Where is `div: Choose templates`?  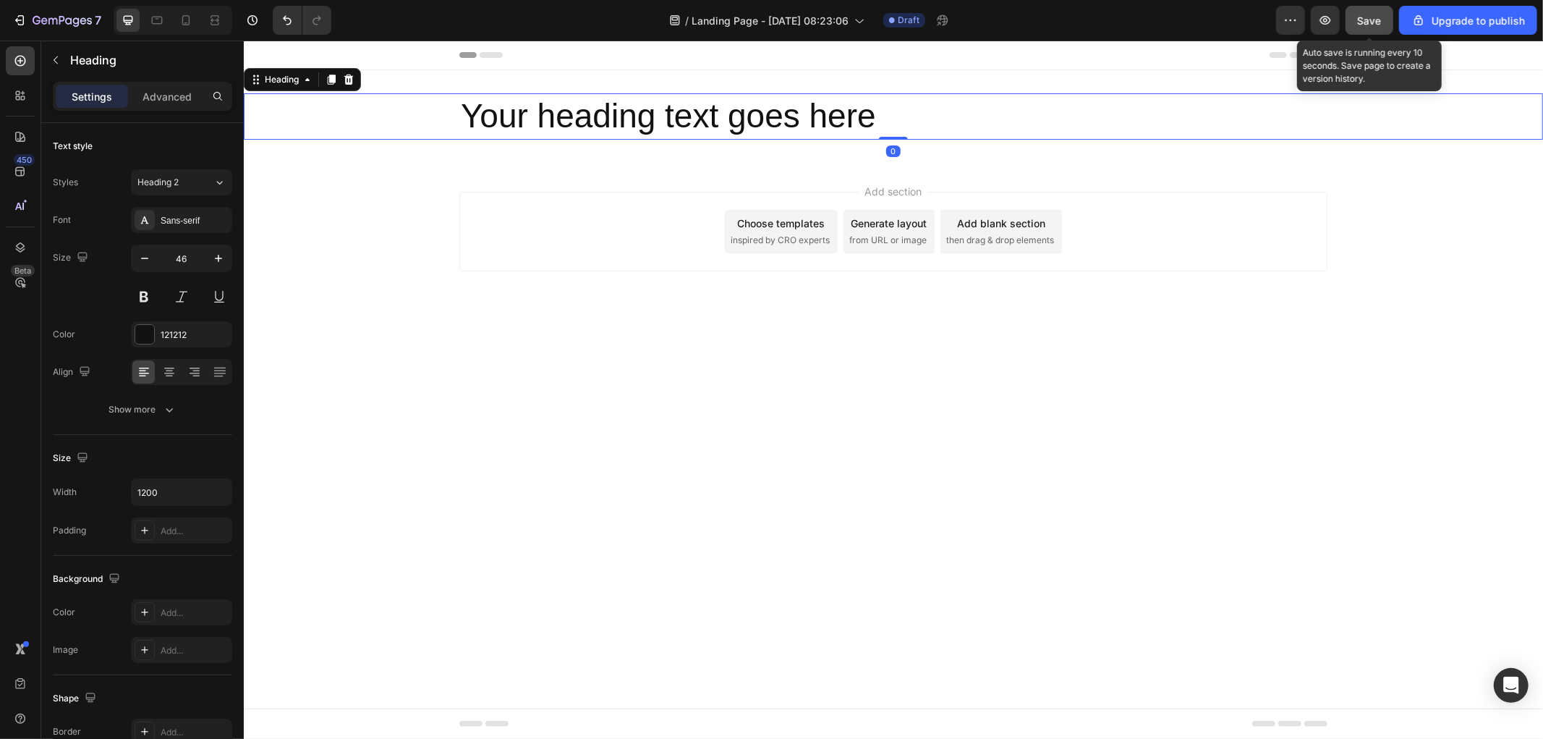 div: Choose templates is located at coordinates (537, 182).